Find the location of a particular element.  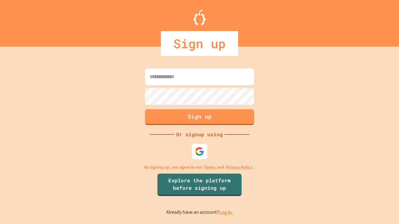

img: google-icon.svg is located at coordinates (199, 152).